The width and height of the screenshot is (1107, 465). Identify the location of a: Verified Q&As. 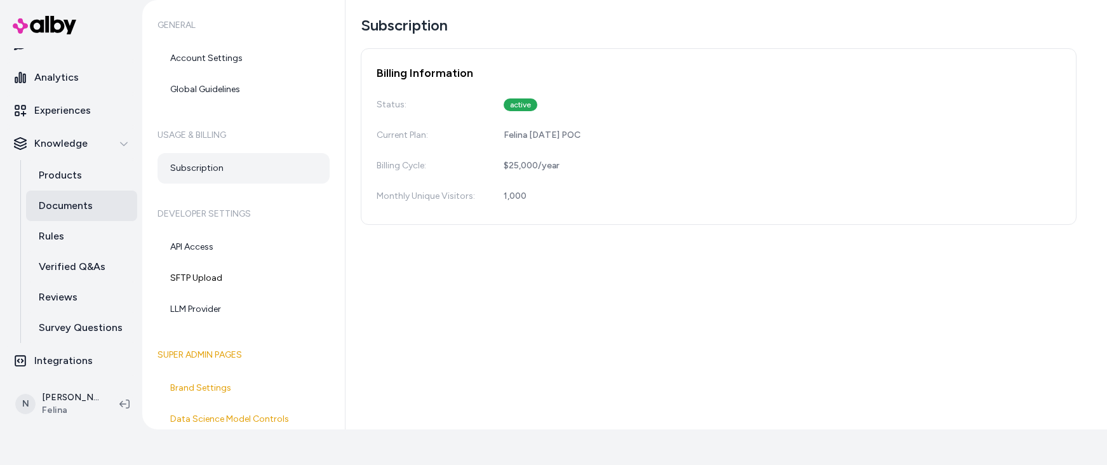
(81, 267).